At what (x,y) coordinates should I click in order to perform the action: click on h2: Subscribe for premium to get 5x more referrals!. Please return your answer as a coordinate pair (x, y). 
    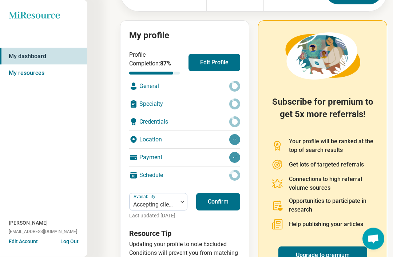
    Looking at the image, I should click on (322, 112).